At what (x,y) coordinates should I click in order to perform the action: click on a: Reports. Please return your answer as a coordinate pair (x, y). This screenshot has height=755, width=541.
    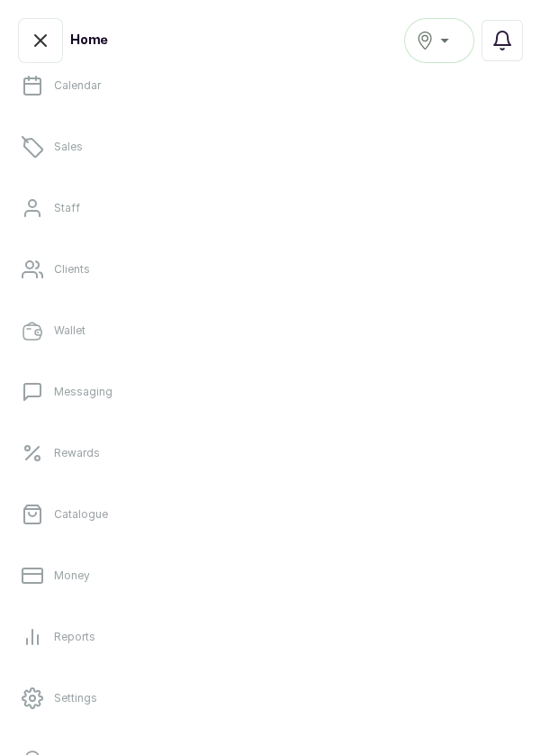
    Looking at the image, I should click on (270, 637).